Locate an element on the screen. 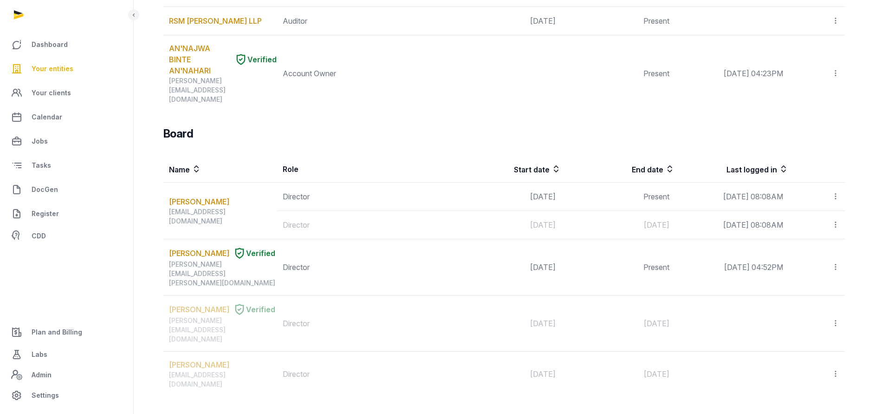 The image size is (875, 414). span: Your entities is located at coordinates (52, 69).